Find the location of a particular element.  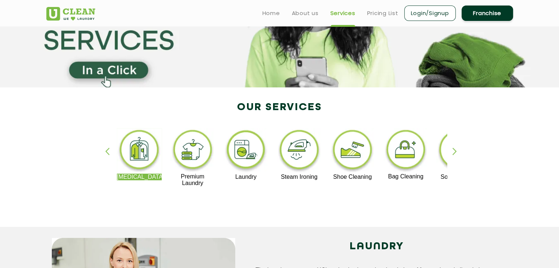

img: shoe_cleaning_11zon.webp is located at coordinates (353, 151).